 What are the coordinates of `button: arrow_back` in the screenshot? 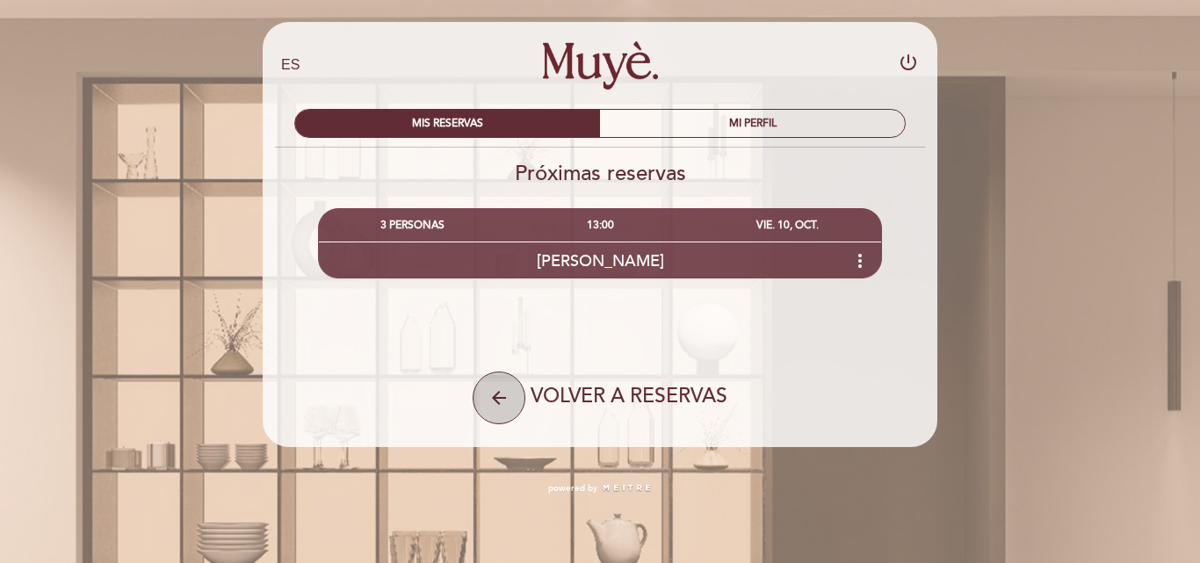 It's located at (499, 398).